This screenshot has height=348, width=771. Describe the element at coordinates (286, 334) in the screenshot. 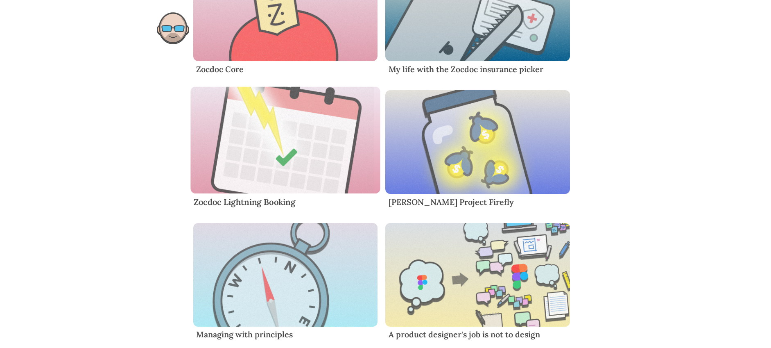

I see `h4: Managing with principles` at that location.